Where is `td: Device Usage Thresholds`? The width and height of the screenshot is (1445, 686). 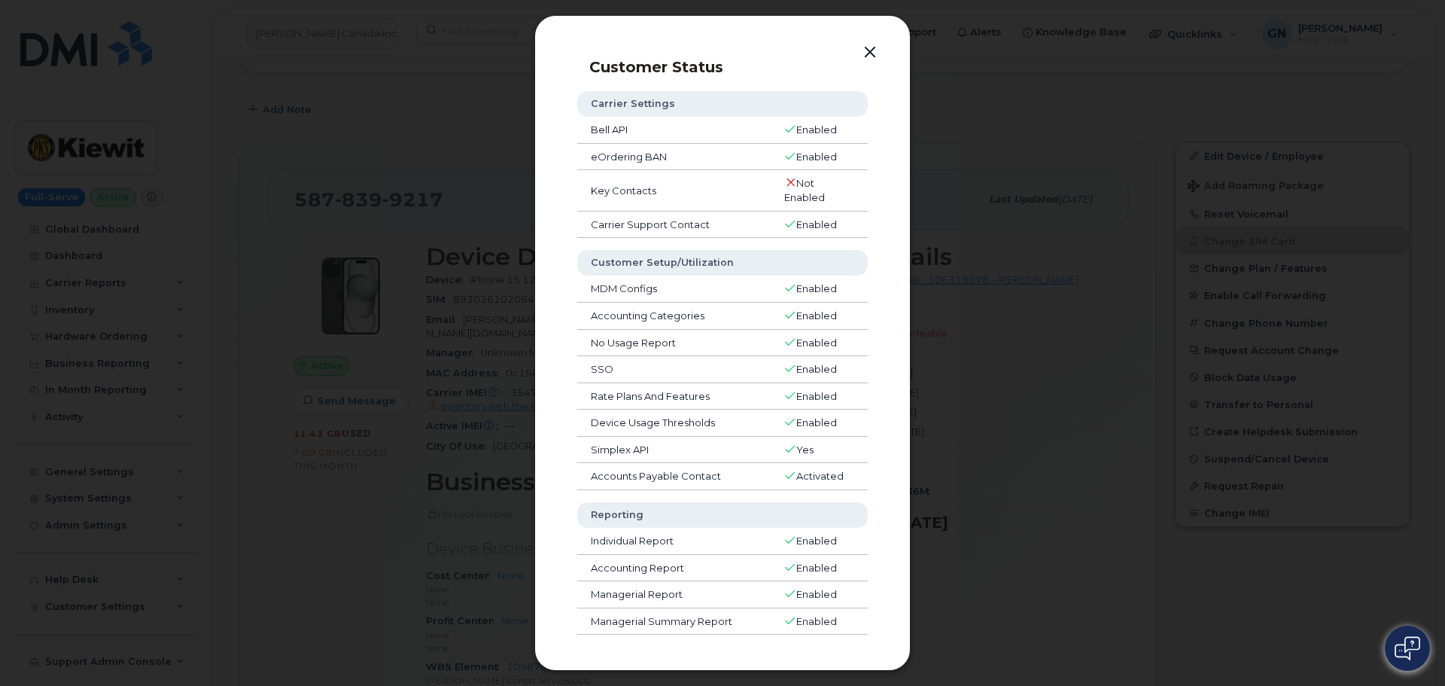
td: Device Usage Thresholds is located at coordinates (674, 423).